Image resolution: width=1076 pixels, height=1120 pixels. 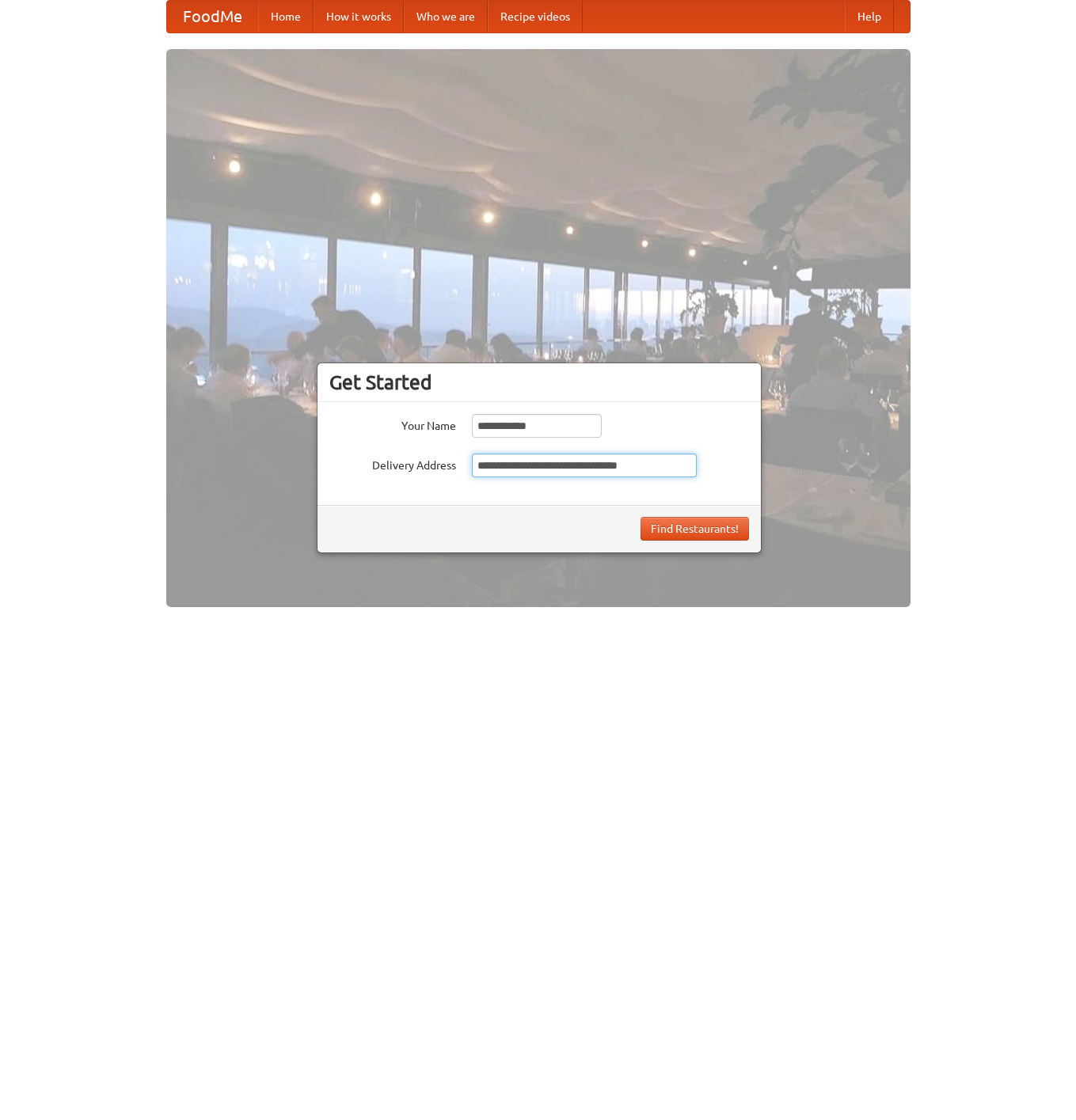 What do you see at coordinates (869, 17) in the screenshot?
I see `a: Help` at bounding box center [869, 17].